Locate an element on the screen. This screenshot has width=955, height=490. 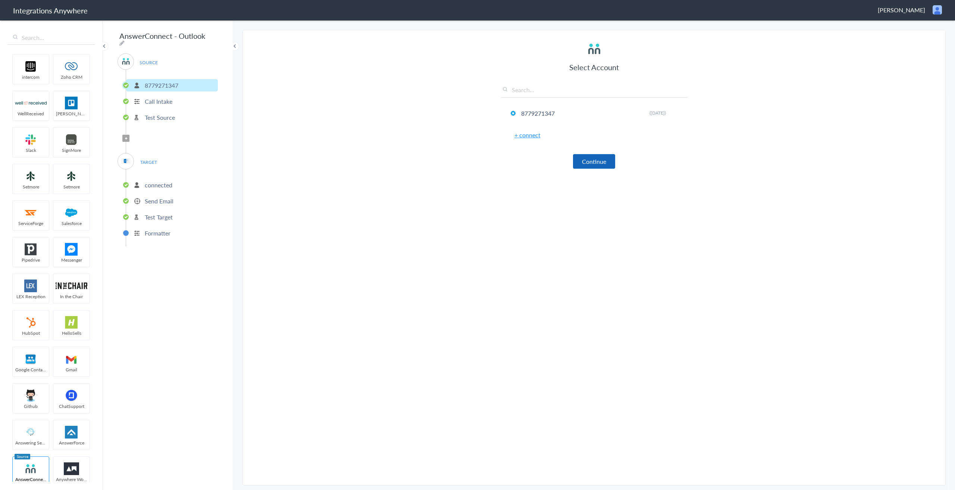
span: LEX Reception is located at coordinates (31, 296).